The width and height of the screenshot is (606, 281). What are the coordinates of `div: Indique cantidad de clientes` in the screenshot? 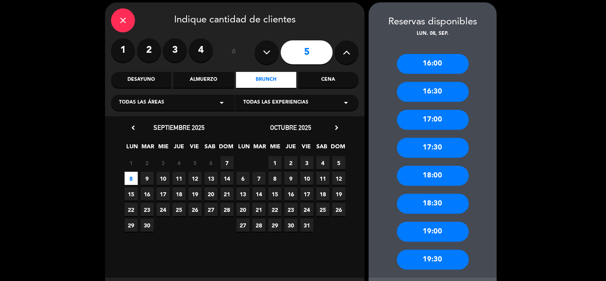 It's located at (235, 20).